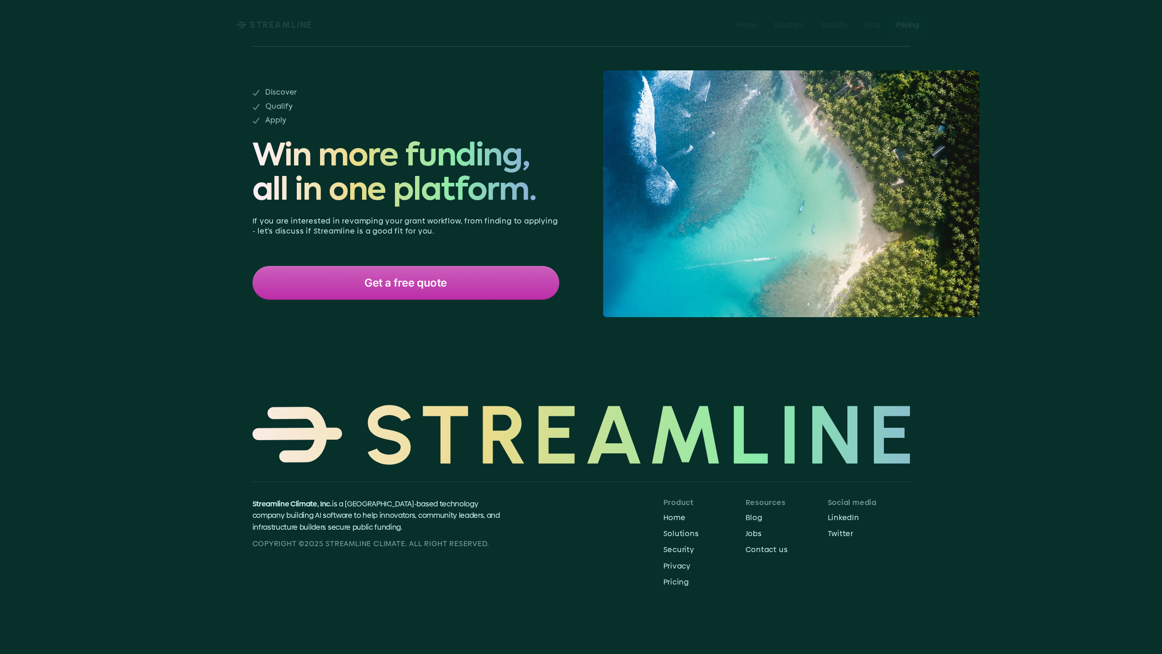  Describe the element at coordinates (406, 226) in the screenshot. I see `p: If you are interested in revamping your grant workflow, from finding to applying - let’s discuss ...` at that location.